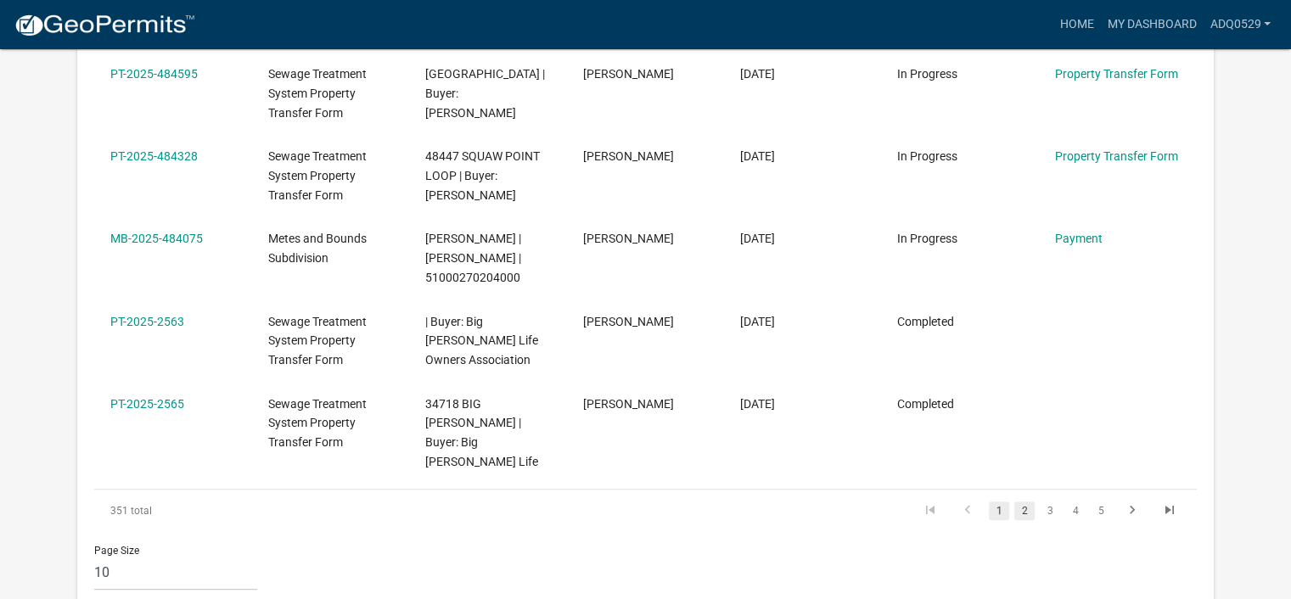  What do you see at coordinates (968, 511) in the screenshot?
I see `a: go to previous page` at bounding box center [968, 511].